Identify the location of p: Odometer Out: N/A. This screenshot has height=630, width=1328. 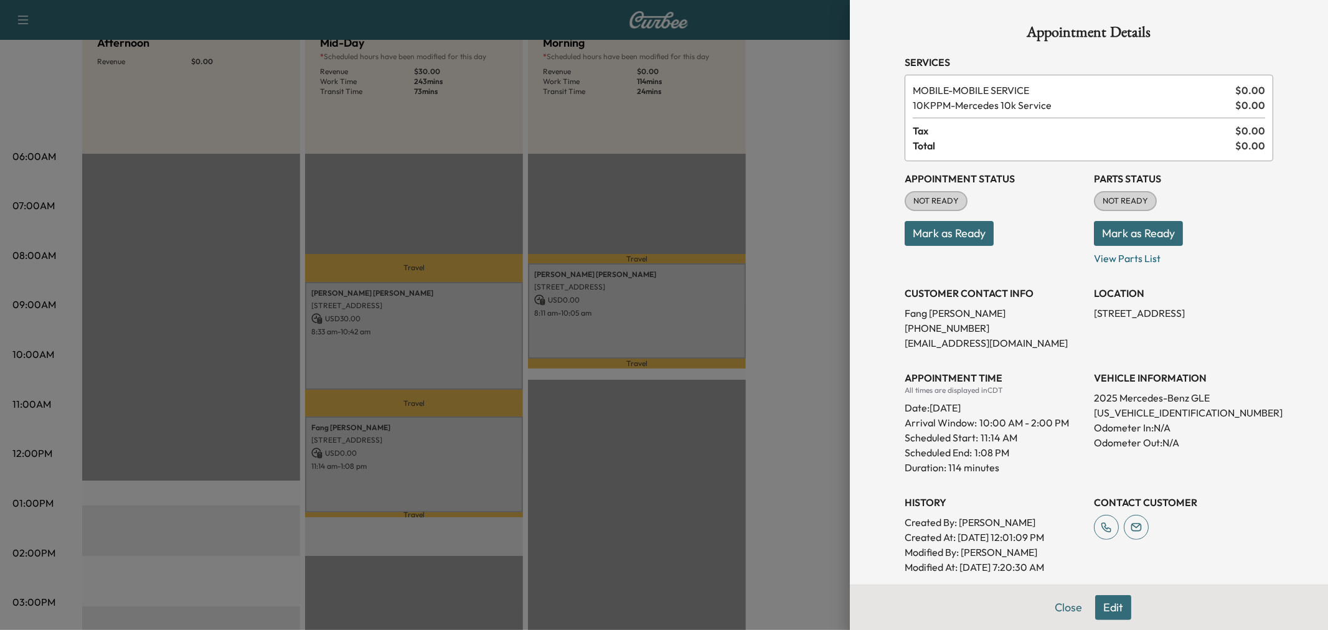
(1184, 443).